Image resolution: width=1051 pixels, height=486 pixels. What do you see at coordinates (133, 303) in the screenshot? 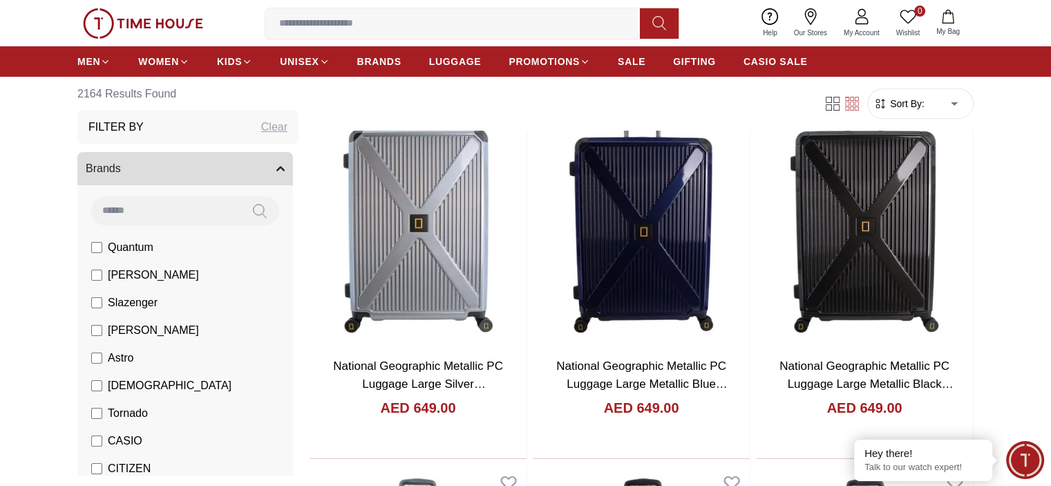
I see `span: Slazenger` at bounding box center [133, 303].